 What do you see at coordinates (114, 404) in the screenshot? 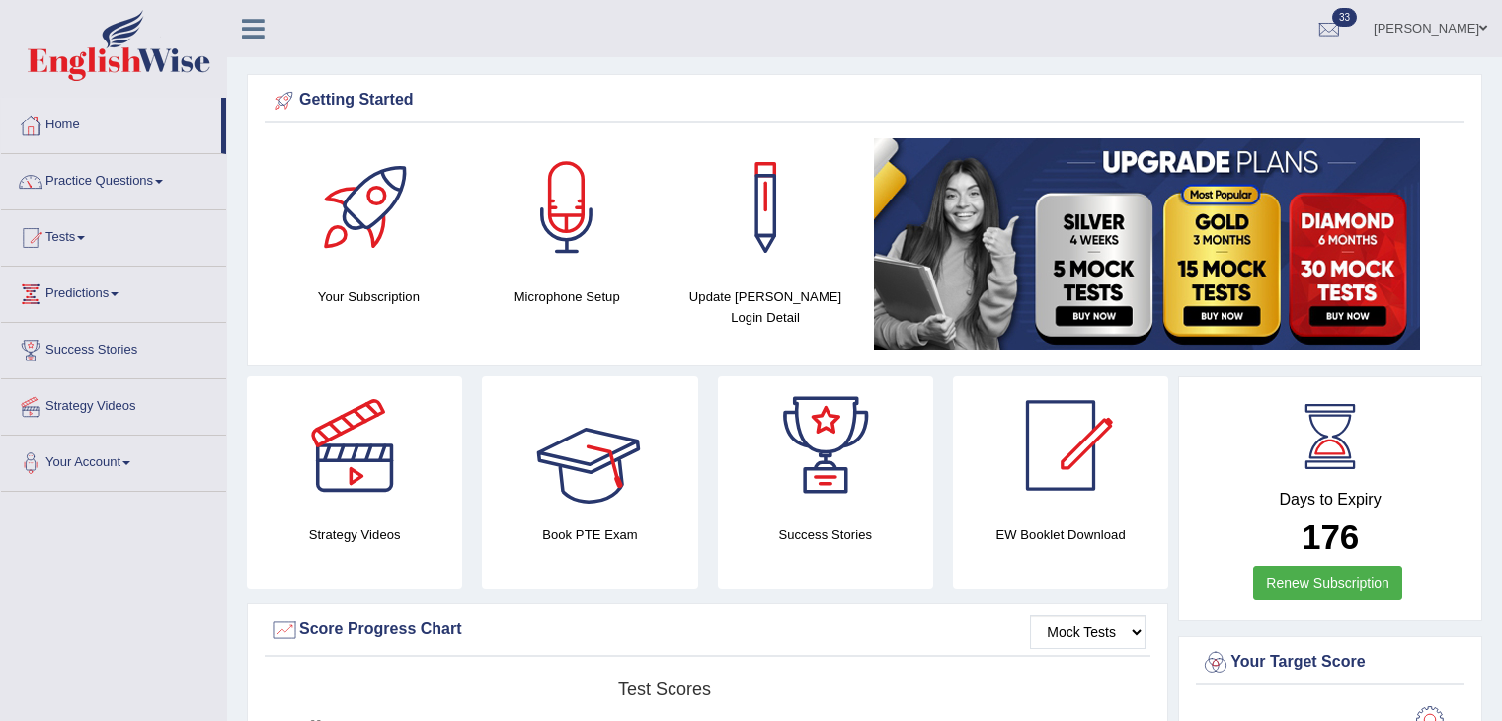
I see `a: Strategy Videos` at bounding box center [114, 404].